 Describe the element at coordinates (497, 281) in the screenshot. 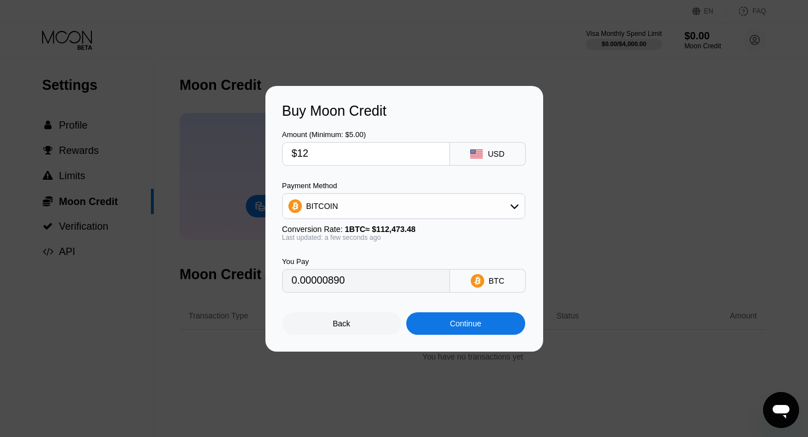

I see `div: BTC` at that location.